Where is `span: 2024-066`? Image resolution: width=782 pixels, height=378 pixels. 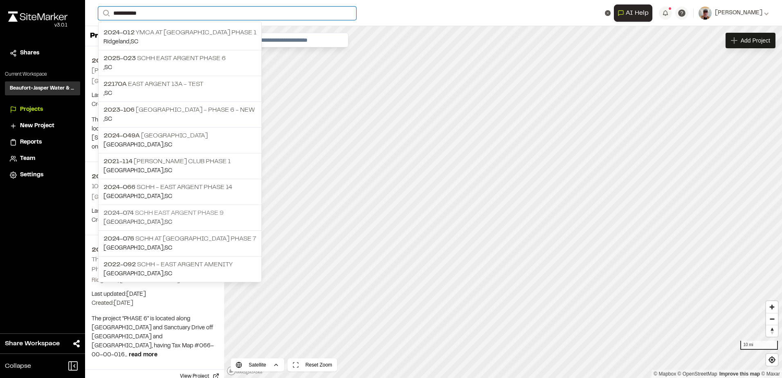
span: 2024-066 is located at coordinates (119, 187).